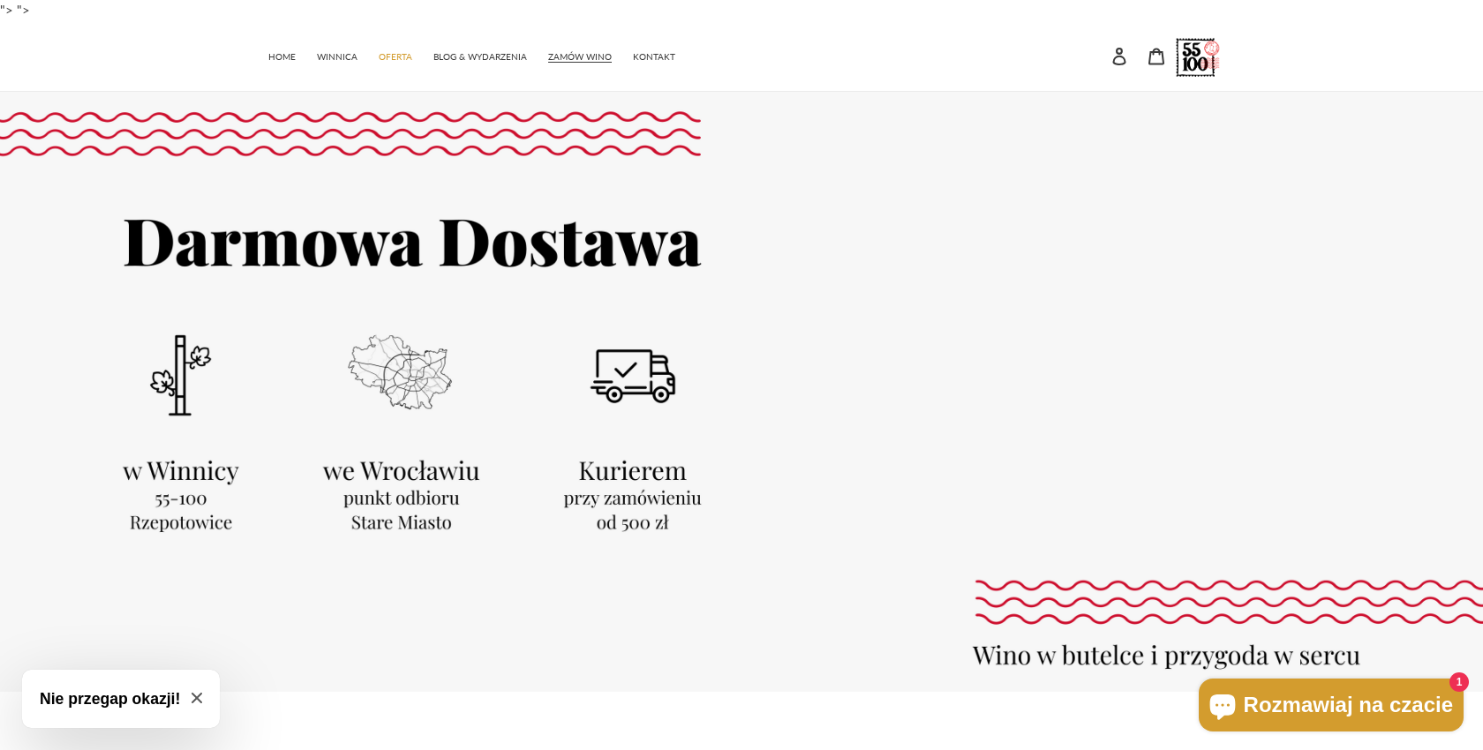 The height and width of the screenshot is (750, 1483). I want to click on span: ZAMÓW WINO, so click(580, 57).